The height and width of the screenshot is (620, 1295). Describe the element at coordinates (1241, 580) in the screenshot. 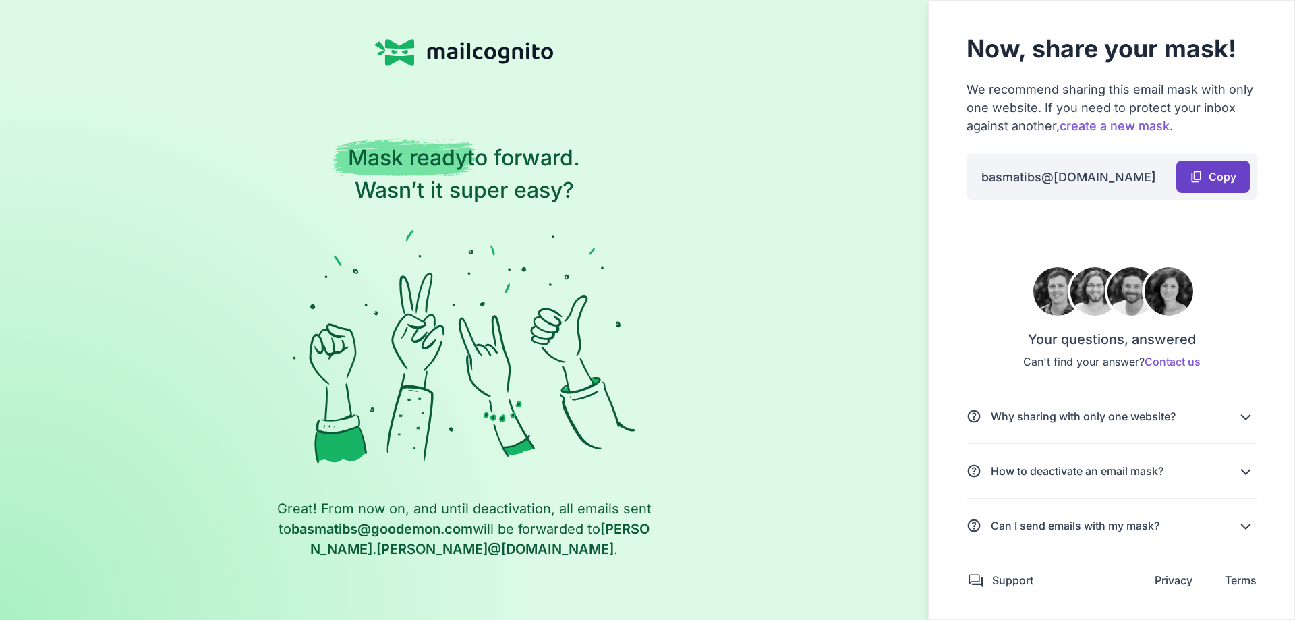

I see `a: Terms` at that location.